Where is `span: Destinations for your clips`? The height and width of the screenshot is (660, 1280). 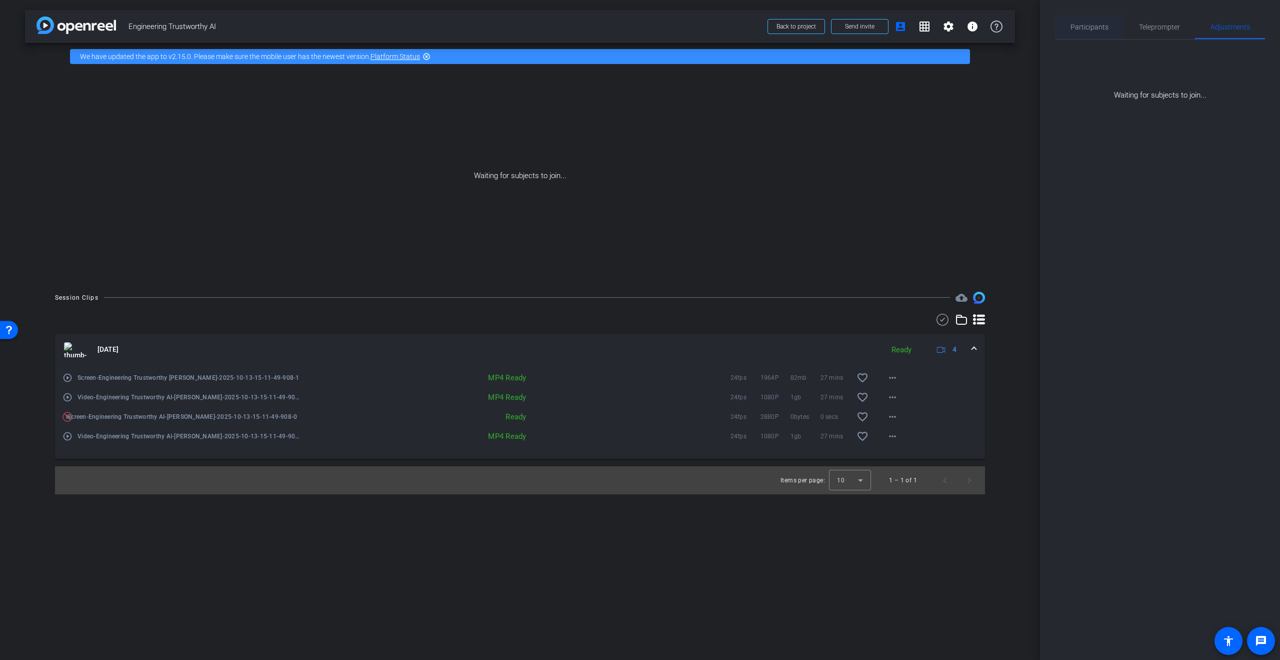
span: Destinations for your clips is located at coordinates (962, 298).